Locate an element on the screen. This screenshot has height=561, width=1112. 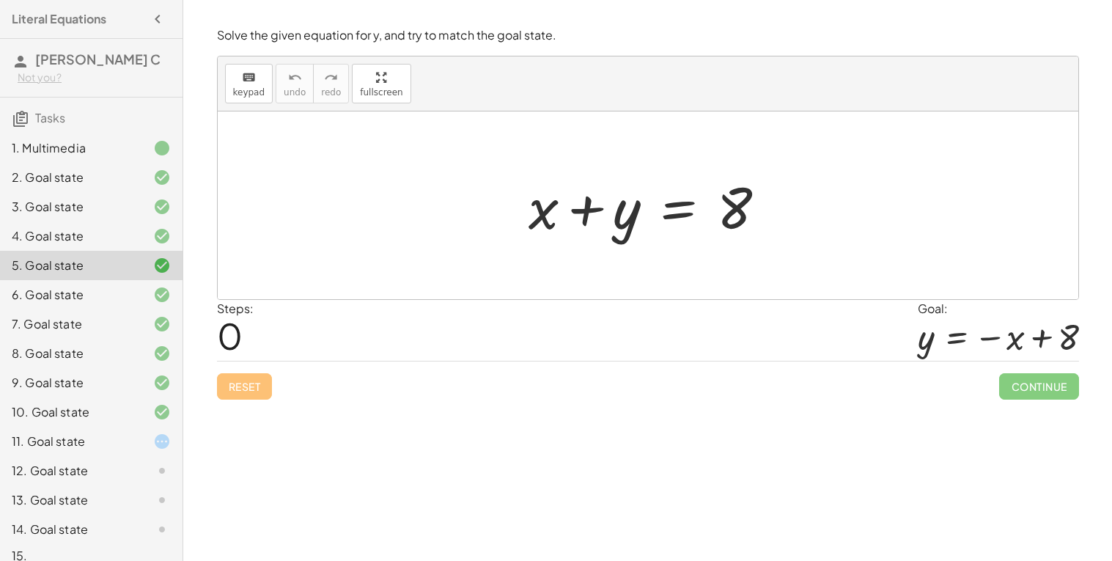
div: 14. Goal state is located at coordinates (70, 529).